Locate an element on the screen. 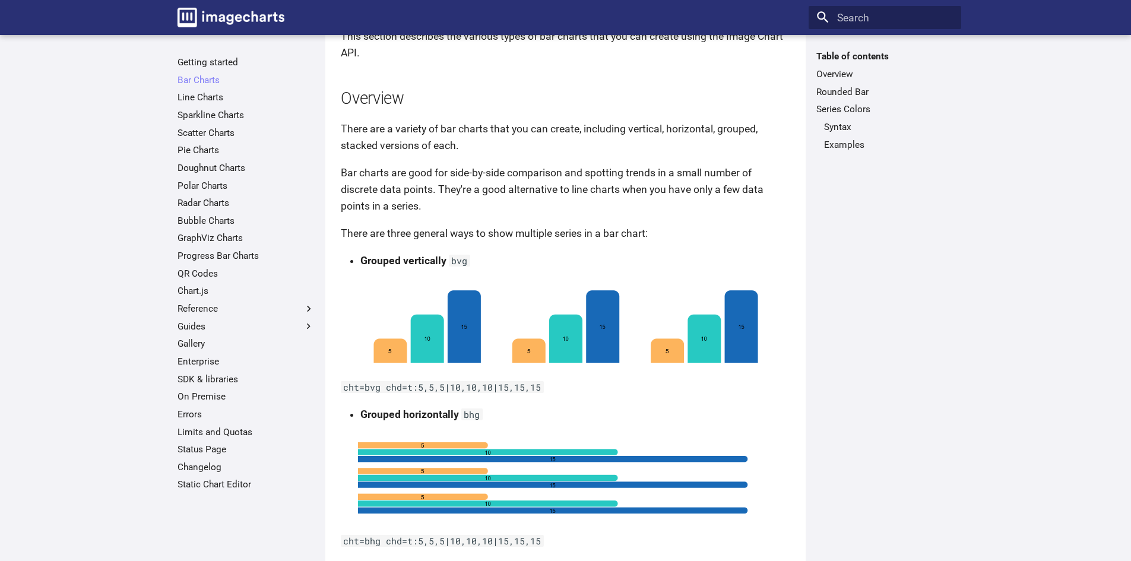  a: GraphViz Charts is located at coordinates (246, 238).